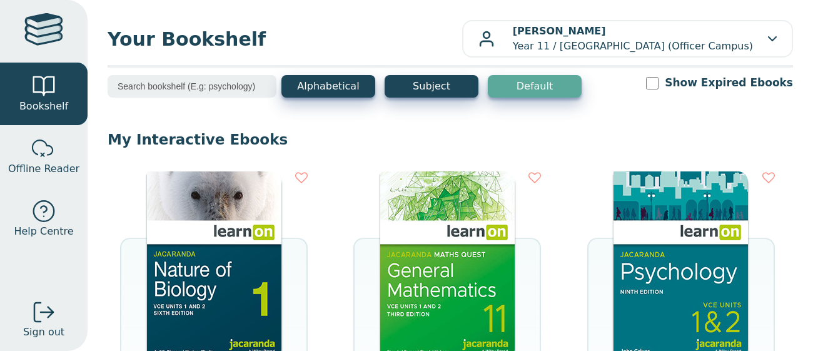  Describe the element at coordinates (192, 86) in the screenshot. I see `input: Search bookshelf (E.g: psychology)` at that location.